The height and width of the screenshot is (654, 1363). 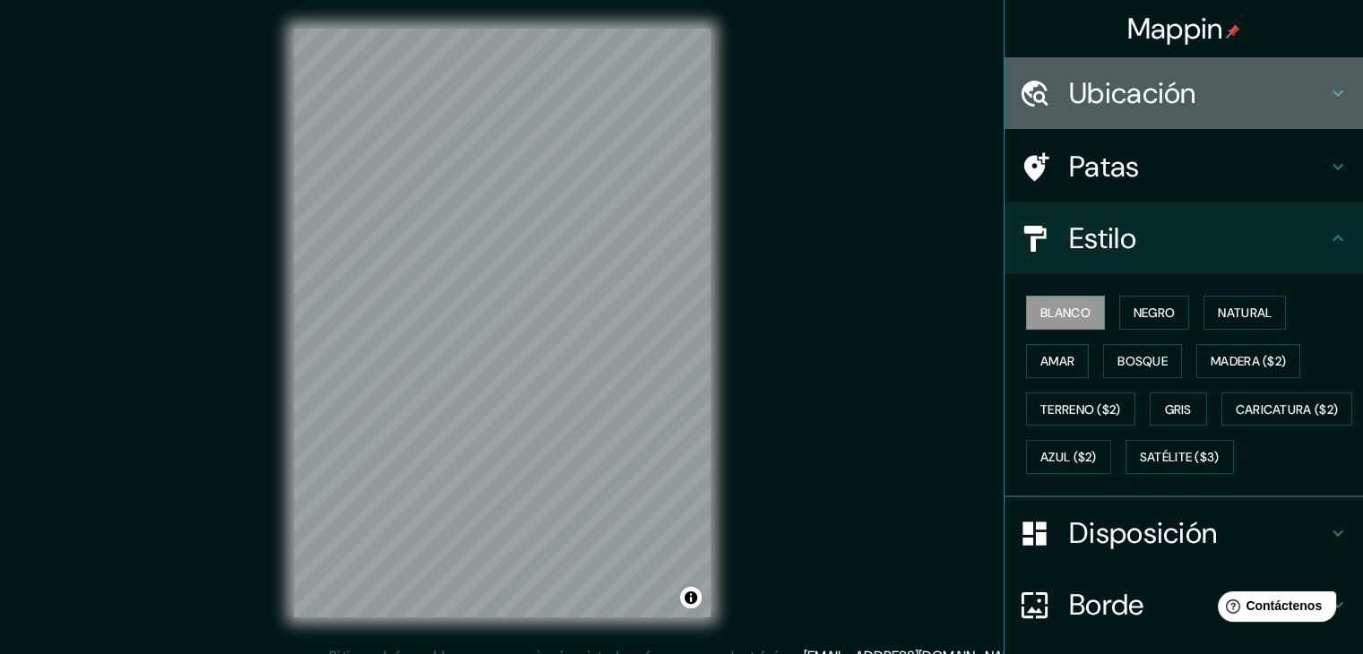 What do you see at coordinates (1065, 313) in the screenshot?
I see `font: Blanco` at bounding box center [1065, 313].